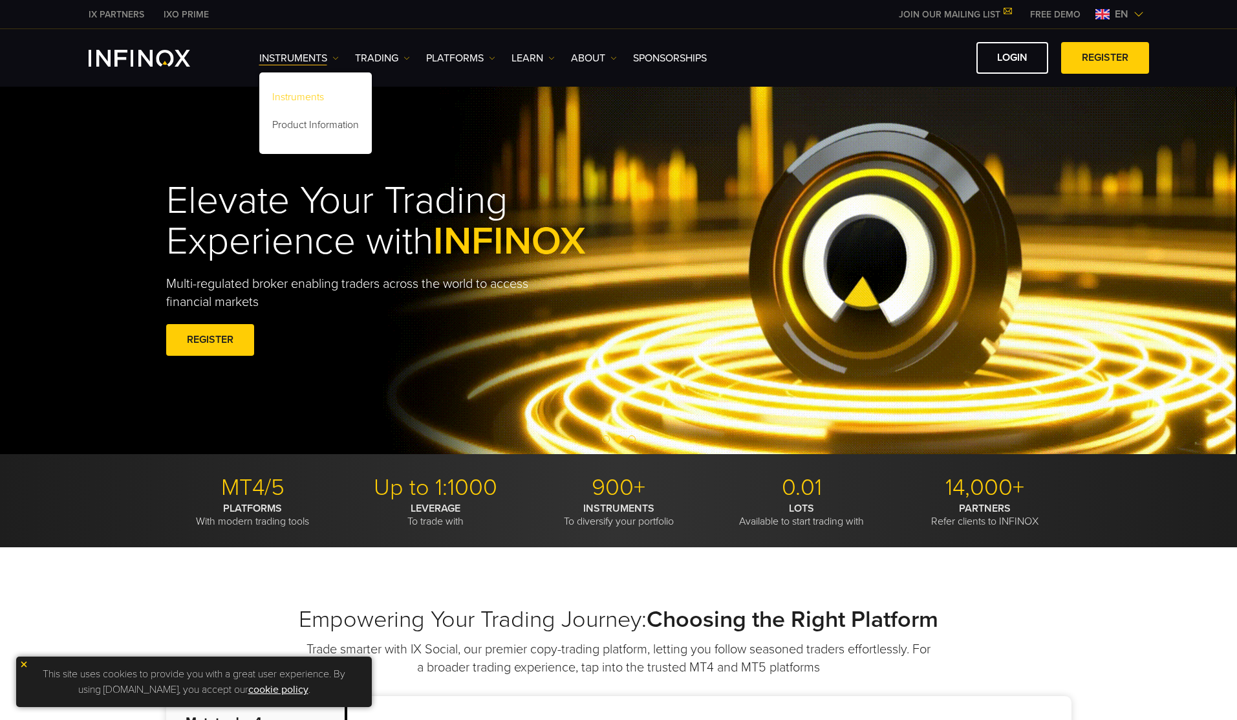 The width and height of the screenshot is (1237, 720). I want to click on p: Refer clients to INFINOX, so click(985, 515).